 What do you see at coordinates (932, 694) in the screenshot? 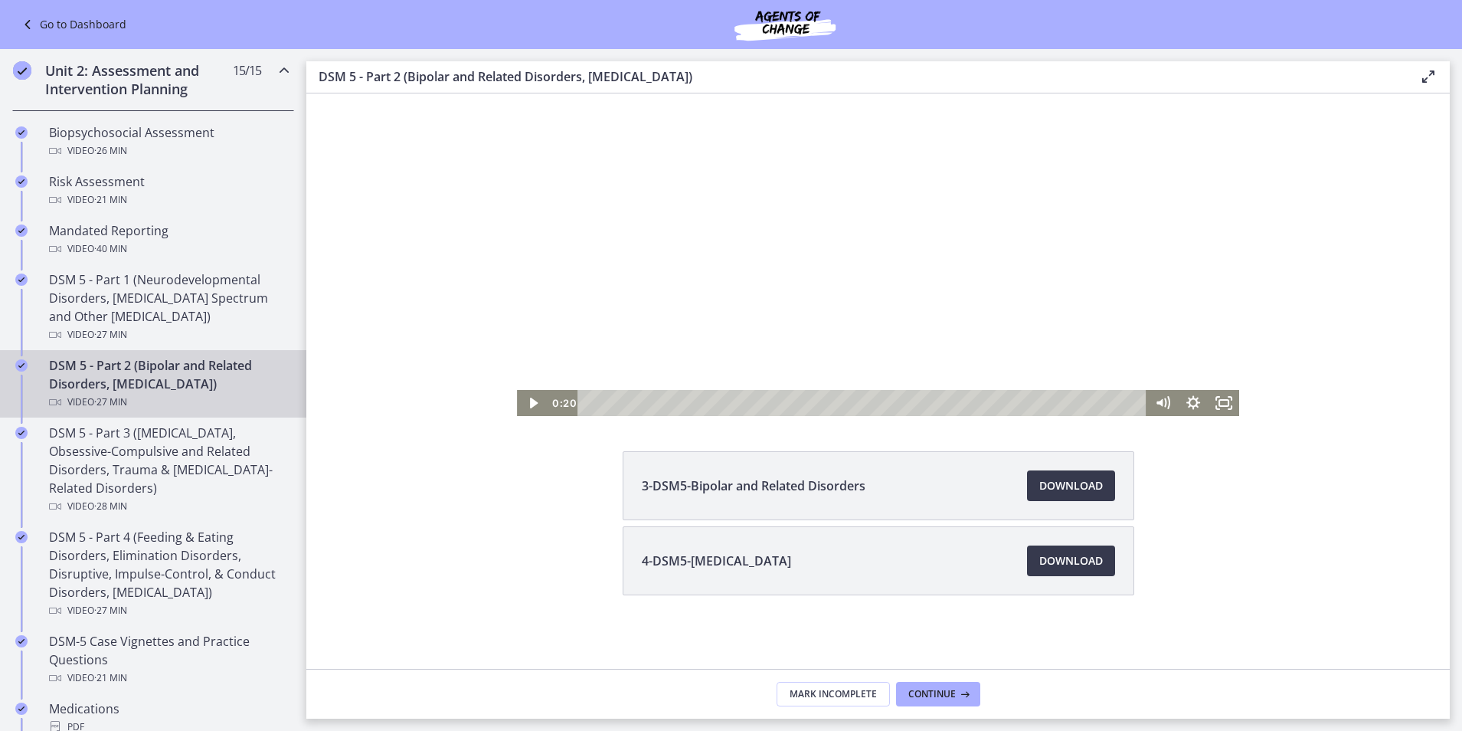
I see `span: Continue` at bounding box center [932, 694].